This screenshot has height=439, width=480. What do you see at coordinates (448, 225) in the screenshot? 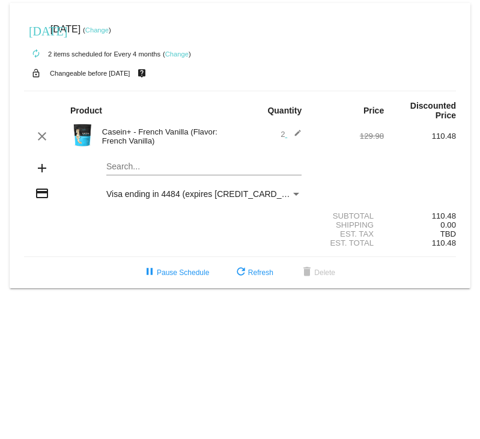
I see `span: 0.00` at bounding box center [448, 225].